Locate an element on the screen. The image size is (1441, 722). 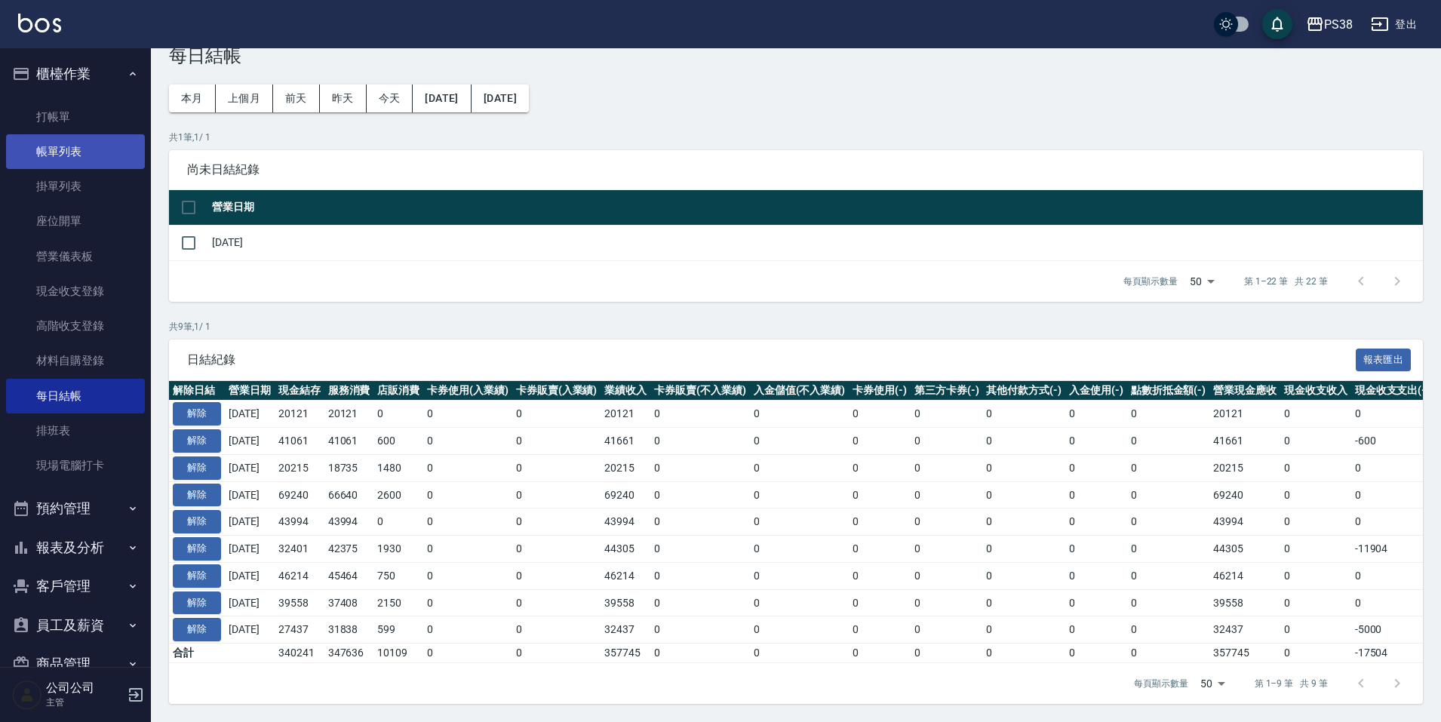
button: PS38 is located at coordinates (1329, 24).